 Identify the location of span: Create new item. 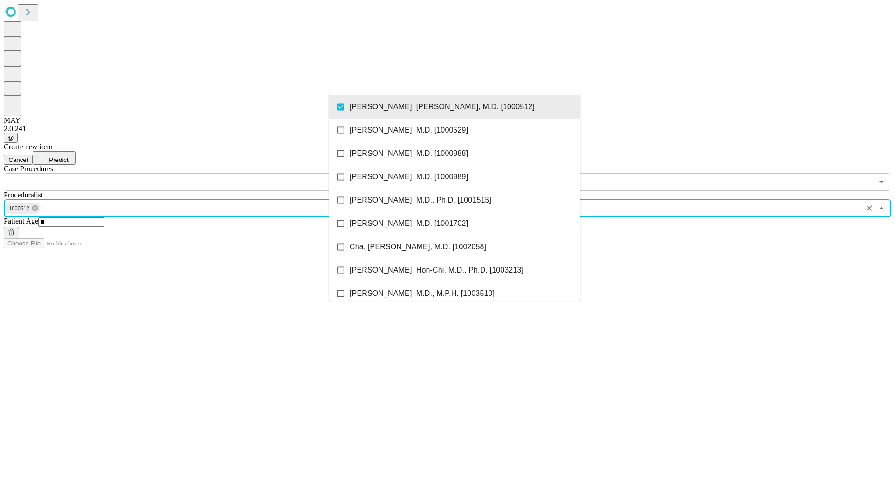
(28, 146).